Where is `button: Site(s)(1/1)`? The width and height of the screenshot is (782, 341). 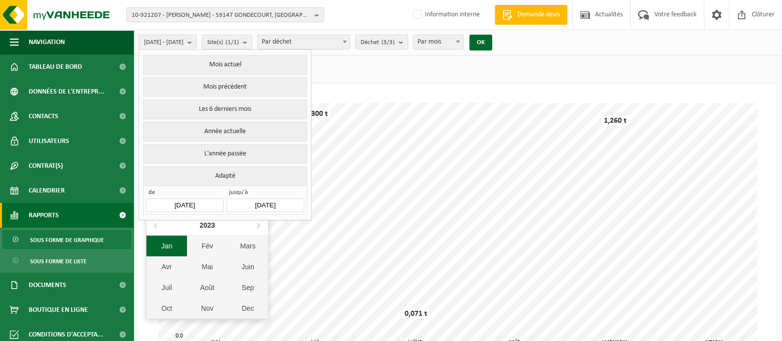 button: Site(s)(1/1) is located at coordinates (227, 42).